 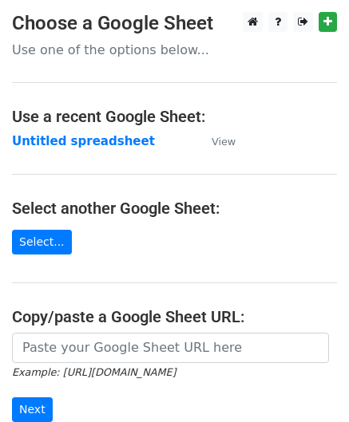 What do you see at coordinates (215, 141) in the screenshot?
I see `a: View` at bounding box center [215, 141].